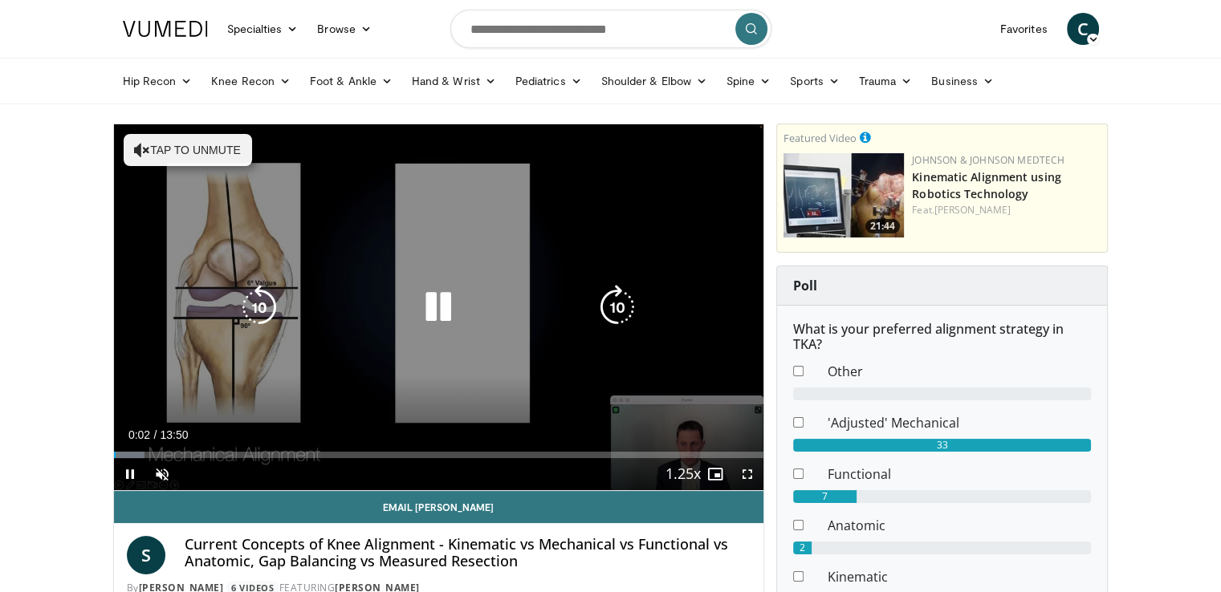 This screenshot has width=1221, height=592. I want to click on a: Pediatrics, so click(548, 81).